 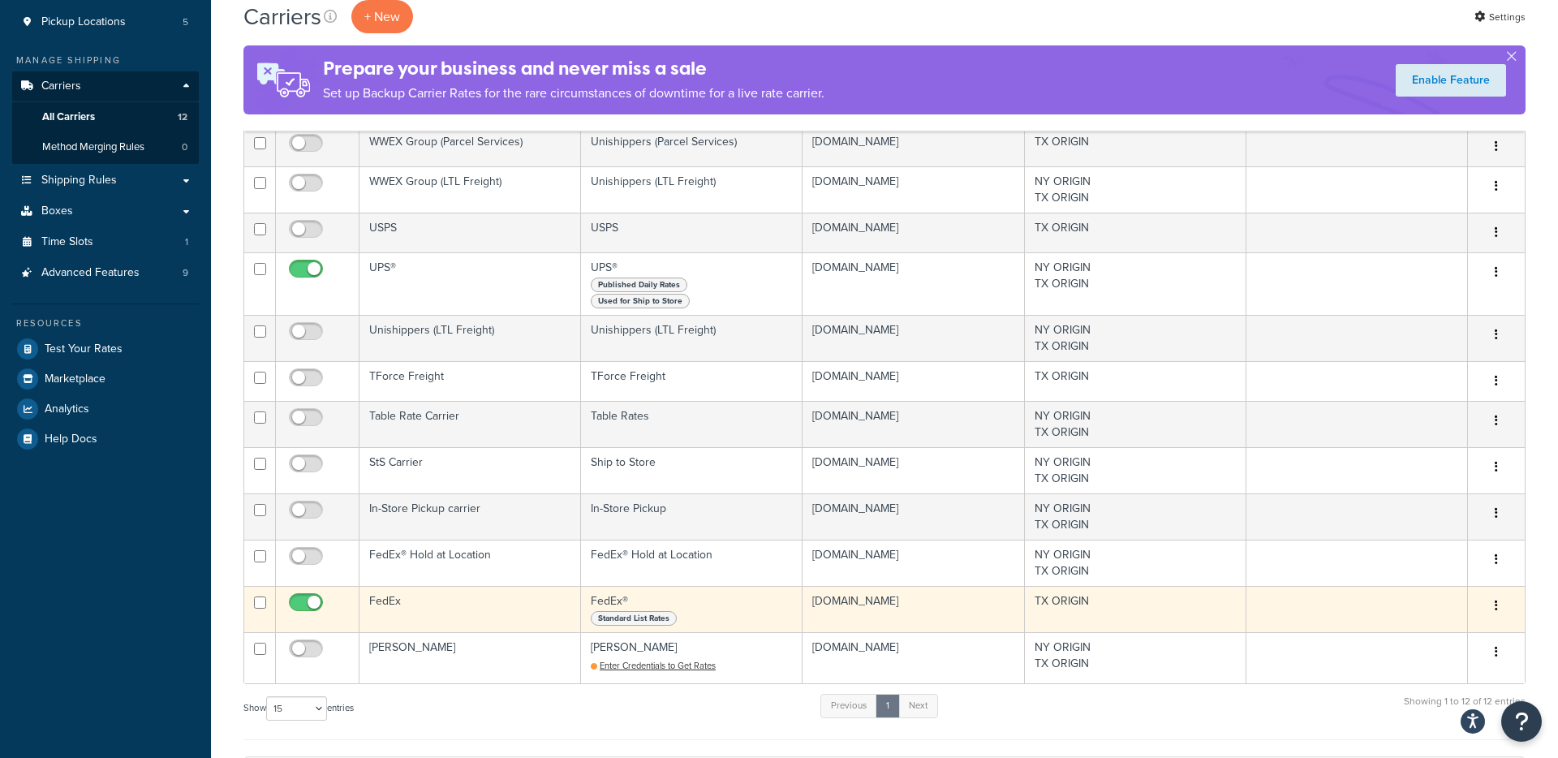 What do you see at coordinates (888, 706) in the screenshot?
I see `a: 1` at bounding box center [888, 706].